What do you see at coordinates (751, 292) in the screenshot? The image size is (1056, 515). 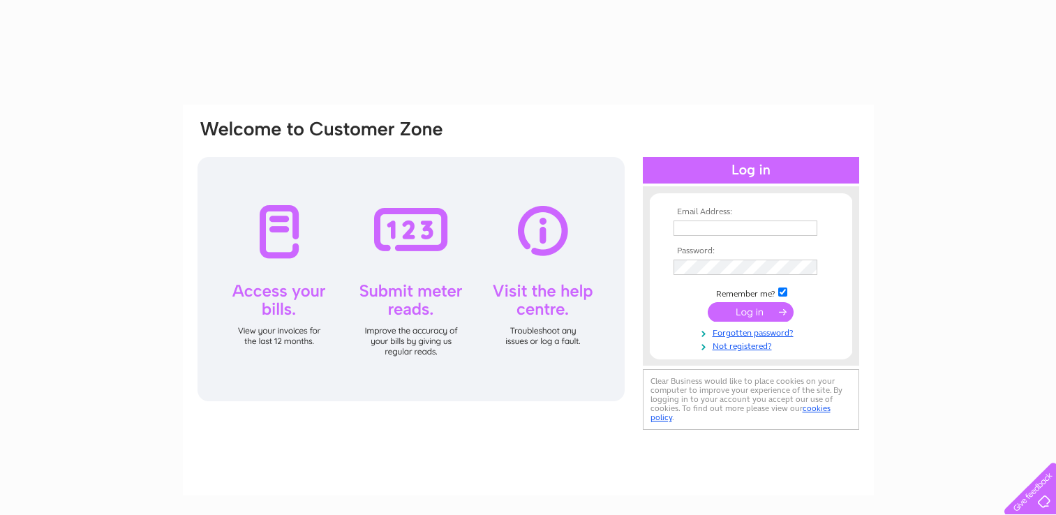 I see `td: Remember me?` at bounding box center [751, 292].